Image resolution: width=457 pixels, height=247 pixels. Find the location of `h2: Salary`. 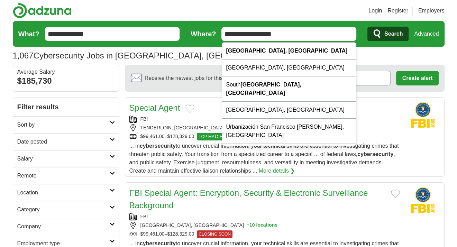

h2: Salary is located at coordinates (63, 159).